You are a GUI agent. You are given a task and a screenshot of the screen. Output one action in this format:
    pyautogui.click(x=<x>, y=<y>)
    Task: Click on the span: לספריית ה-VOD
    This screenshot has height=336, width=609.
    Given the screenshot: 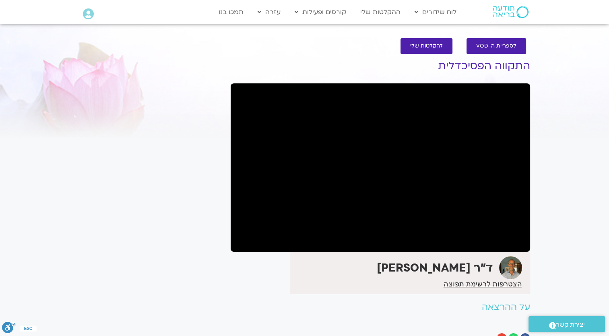 What is the action you would take?
    pyautogui.click(x=496, y=46)
    